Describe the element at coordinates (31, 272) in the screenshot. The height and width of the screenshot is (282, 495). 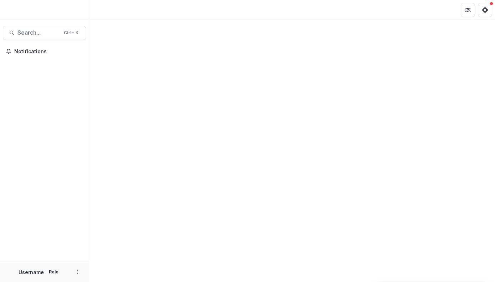
I see `p: Username` at that location.